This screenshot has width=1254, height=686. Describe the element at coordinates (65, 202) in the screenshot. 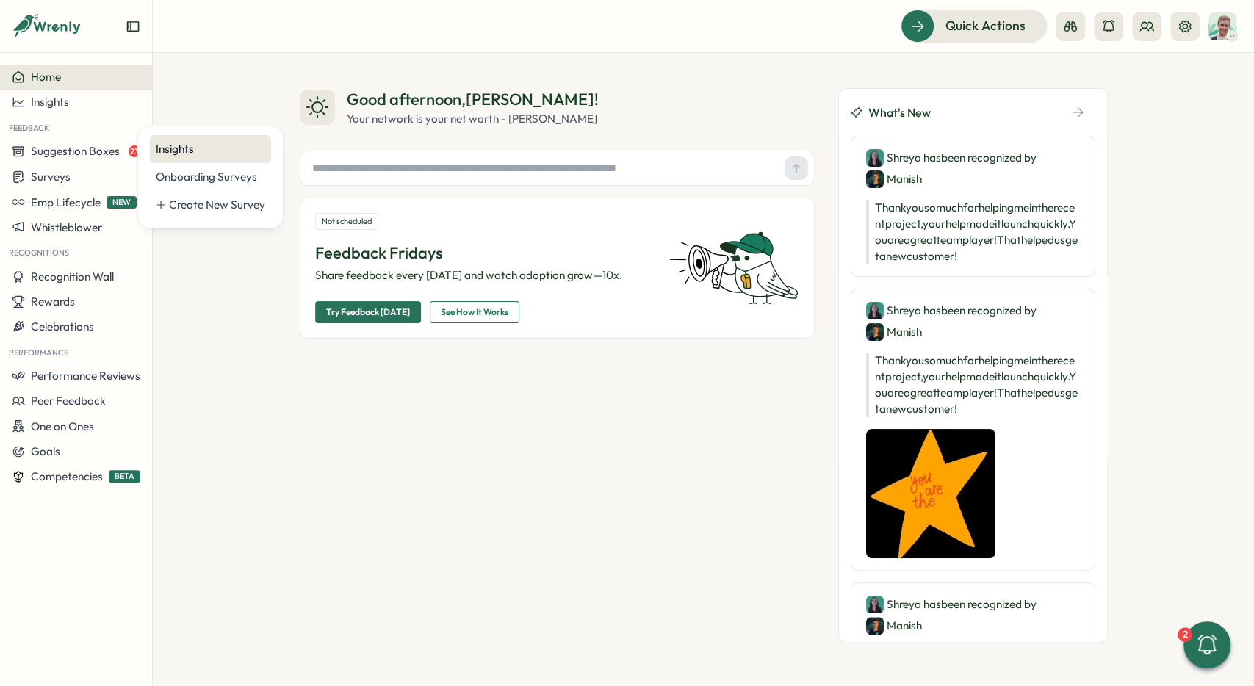

I see `span: Emp Lifecycle` at that location.